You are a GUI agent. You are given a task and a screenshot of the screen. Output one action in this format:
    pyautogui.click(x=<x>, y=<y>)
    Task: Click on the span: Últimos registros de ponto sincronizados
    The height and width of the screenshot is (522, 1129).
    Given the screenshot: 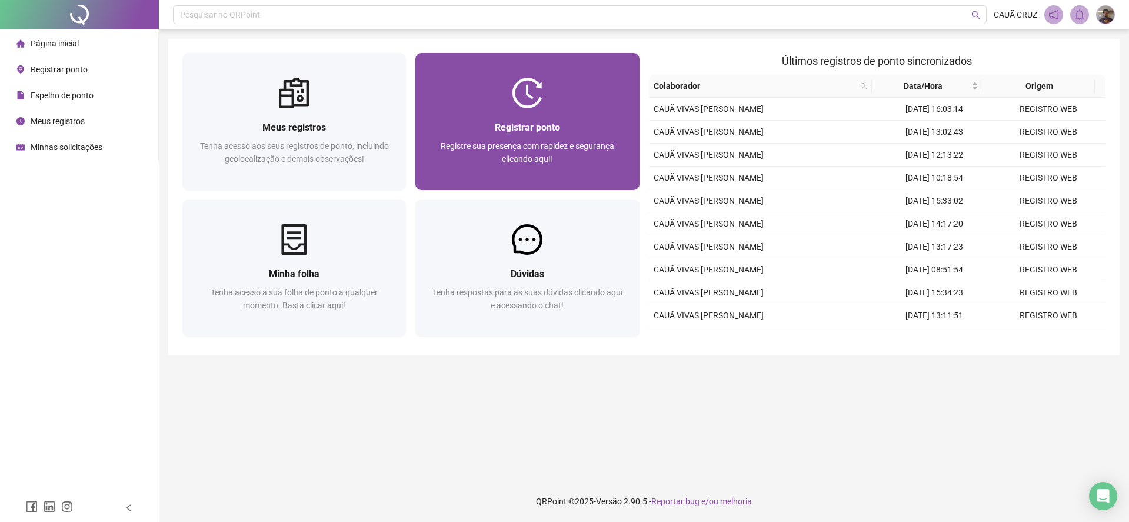 What is the action you would take?
    pyautogui.click(x=877, y=61)
    